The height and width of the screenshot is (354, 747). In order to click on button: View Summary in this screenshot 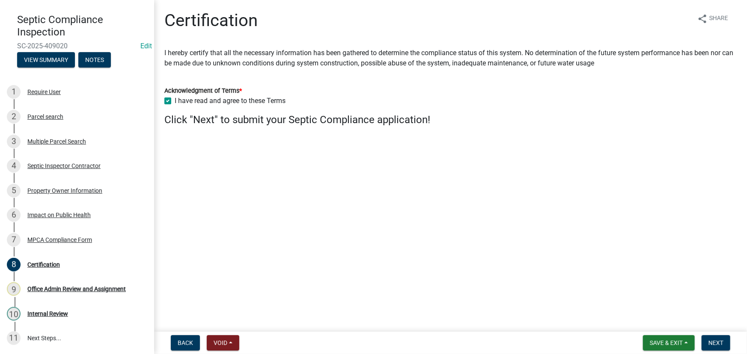, I will do `click(46, 60)`.